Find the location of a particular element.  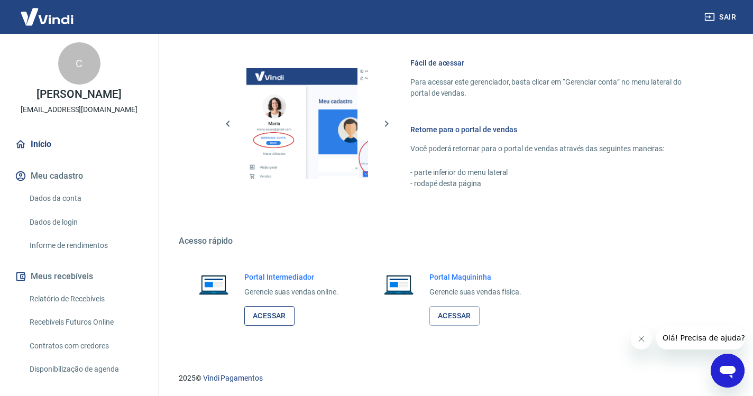

img: Imagem da dashboard mostrando um botão para voltar ao gerenciamento de vendas da maquininha com o... is located at coordinates (413, 124).